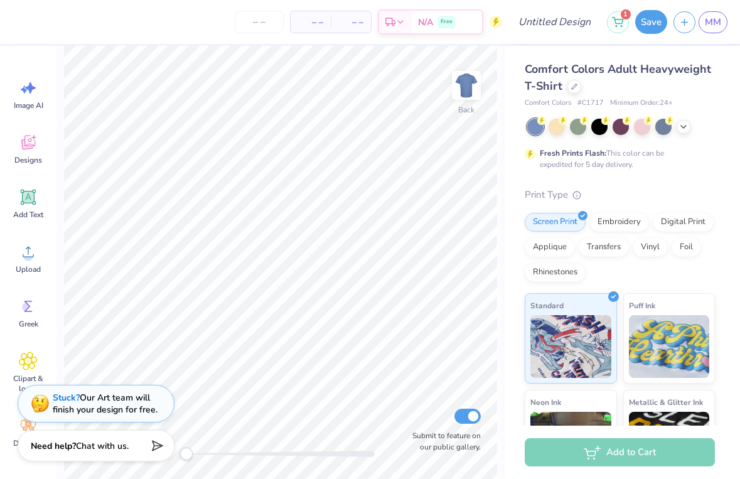 Image resolution: width=740 pixels, height=479 pixels. I want to click on strong: Need help?, so click(53, 446).